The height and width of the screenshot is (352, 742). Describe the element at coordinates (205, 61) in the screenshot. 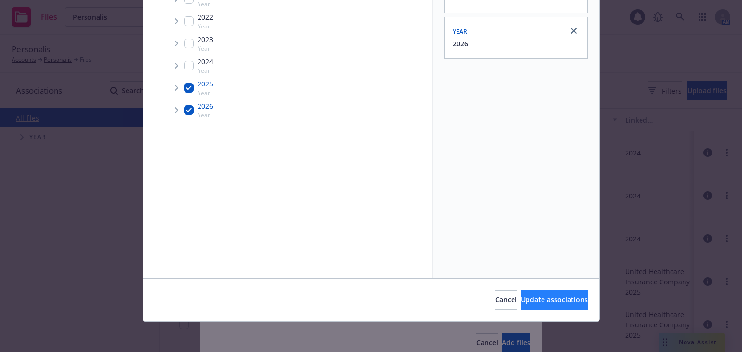

I see `span: 2024` at that location.